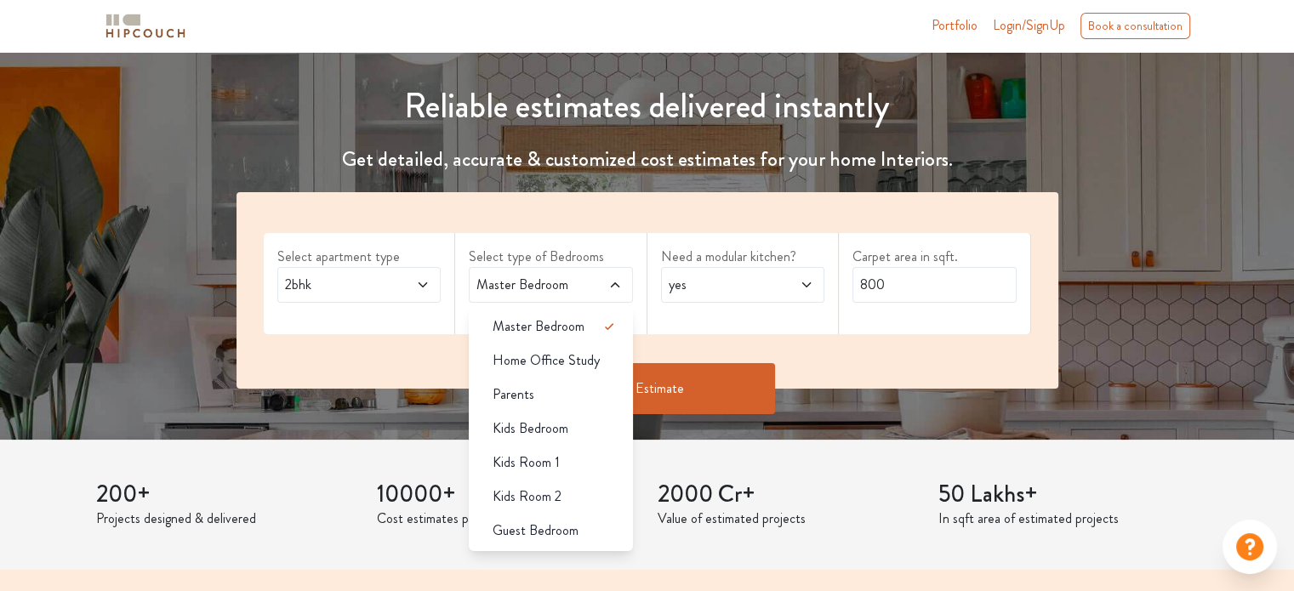 Image resolution: width=1294 pixels, height=591 pixels. Describe the element at coordinates (337, 285) in the screenshot. I see `span: 2bhk` at that location.